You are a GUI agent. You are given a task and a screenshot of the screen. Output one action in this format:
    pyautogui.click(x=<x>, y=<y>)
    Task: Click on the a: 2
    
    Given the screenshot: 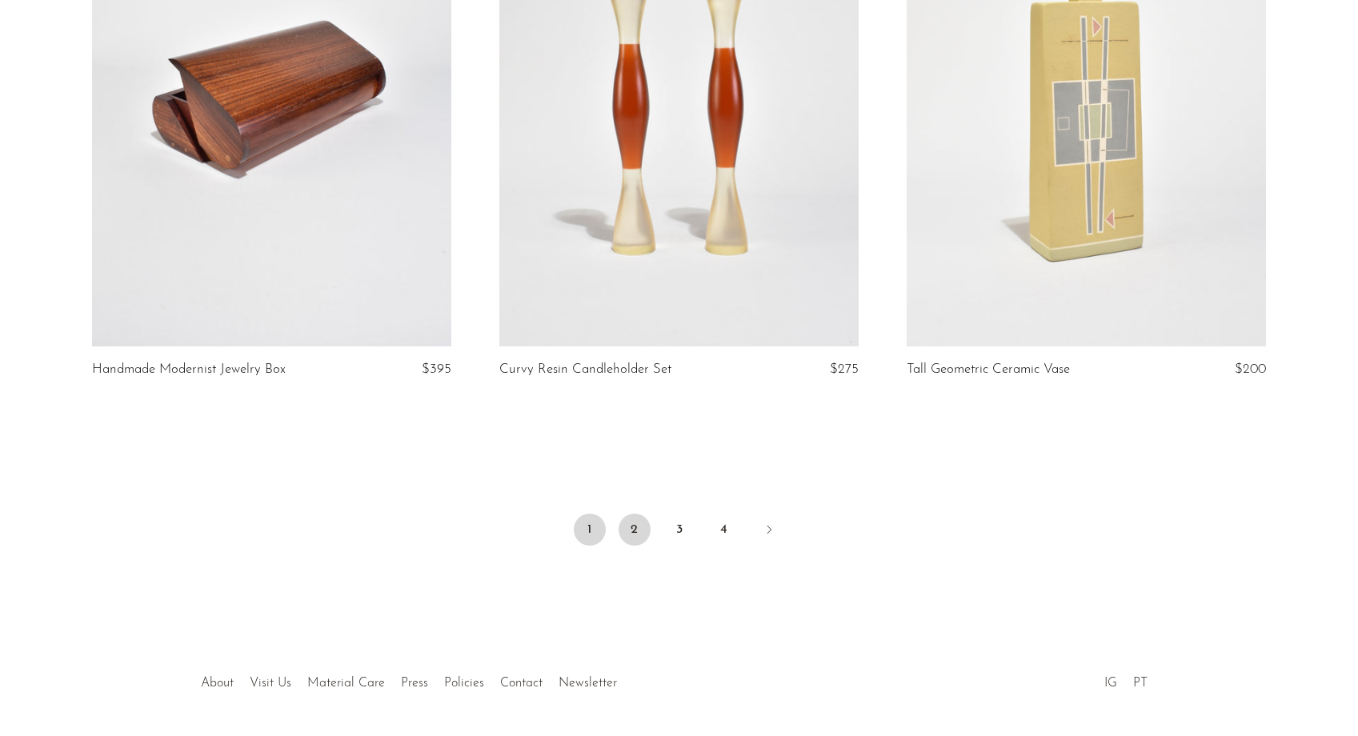 What is the action you would take?
    pyautogui.click(x=635, y=530)
    